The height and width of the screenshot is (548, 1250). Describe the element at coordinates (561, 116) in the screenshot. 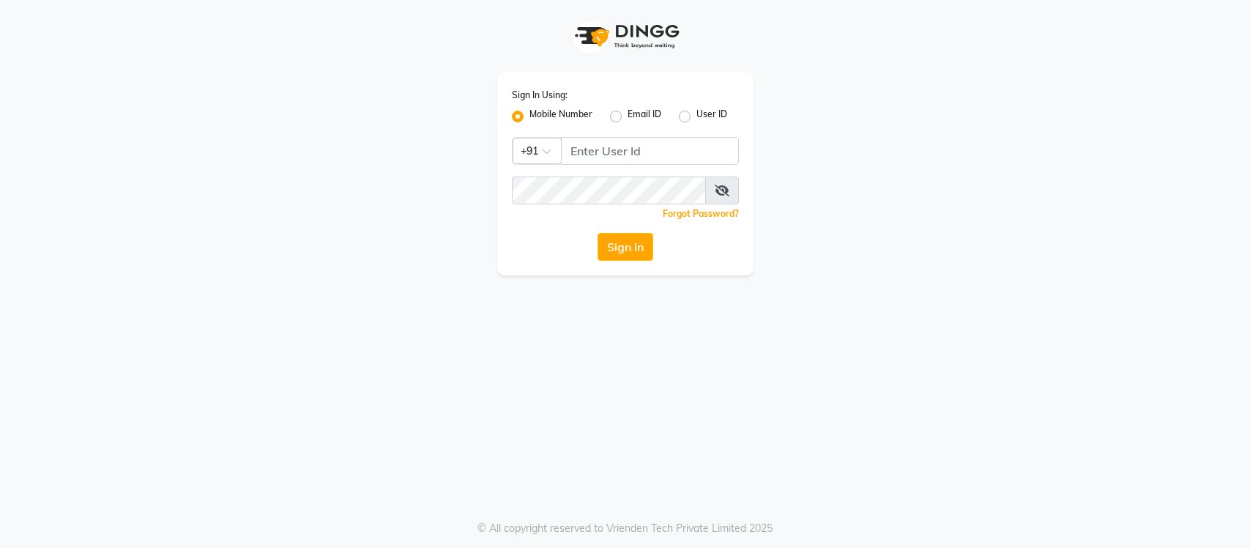

I see `label: Mobile Number` at that location.